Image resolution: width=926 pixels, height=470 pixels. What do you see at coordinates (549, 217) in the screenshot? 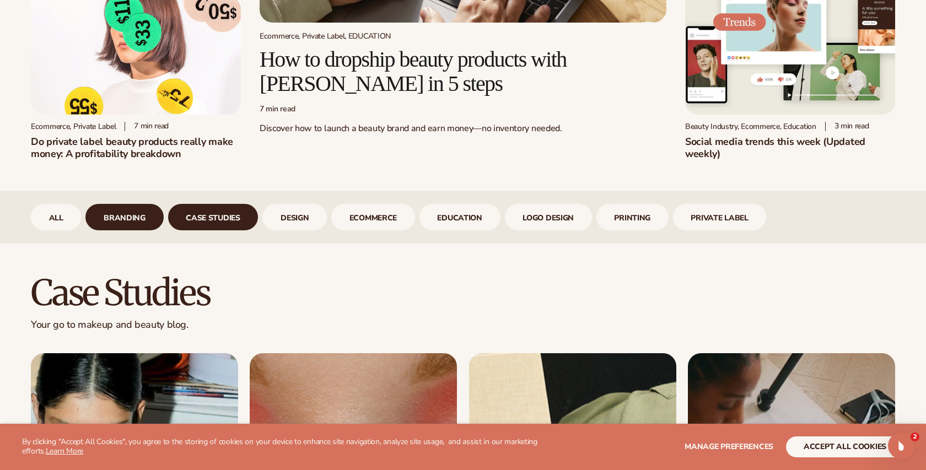
I see `div: 7 / 9` at bounding box center [549, 217].